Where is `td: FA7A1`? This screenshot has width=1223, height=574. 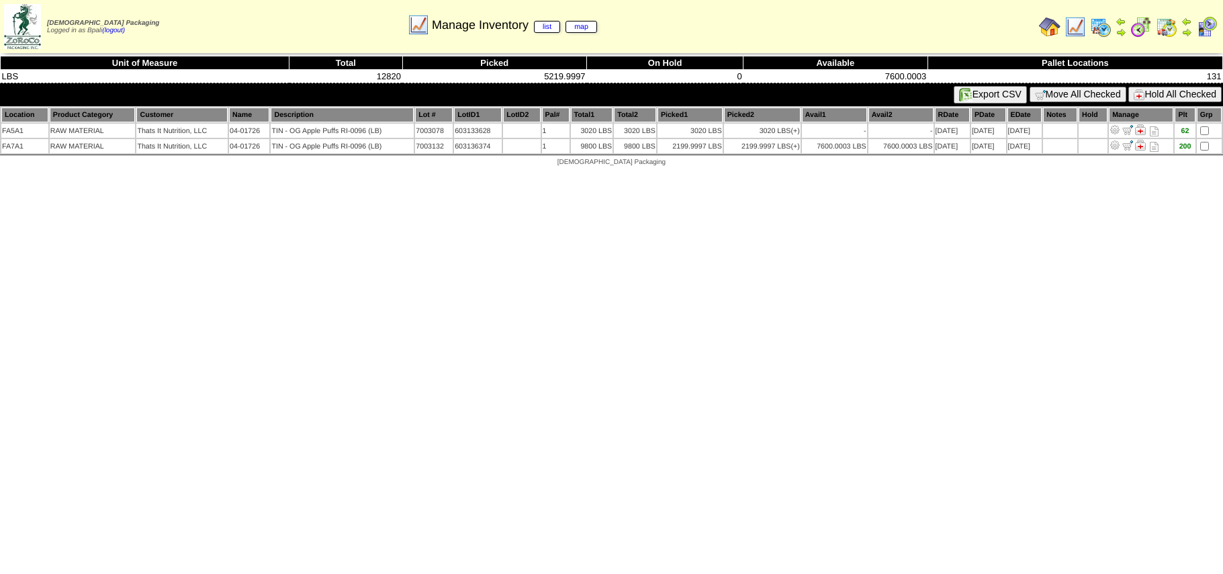 td: FA7A1 is located at coordinates (25, 146).